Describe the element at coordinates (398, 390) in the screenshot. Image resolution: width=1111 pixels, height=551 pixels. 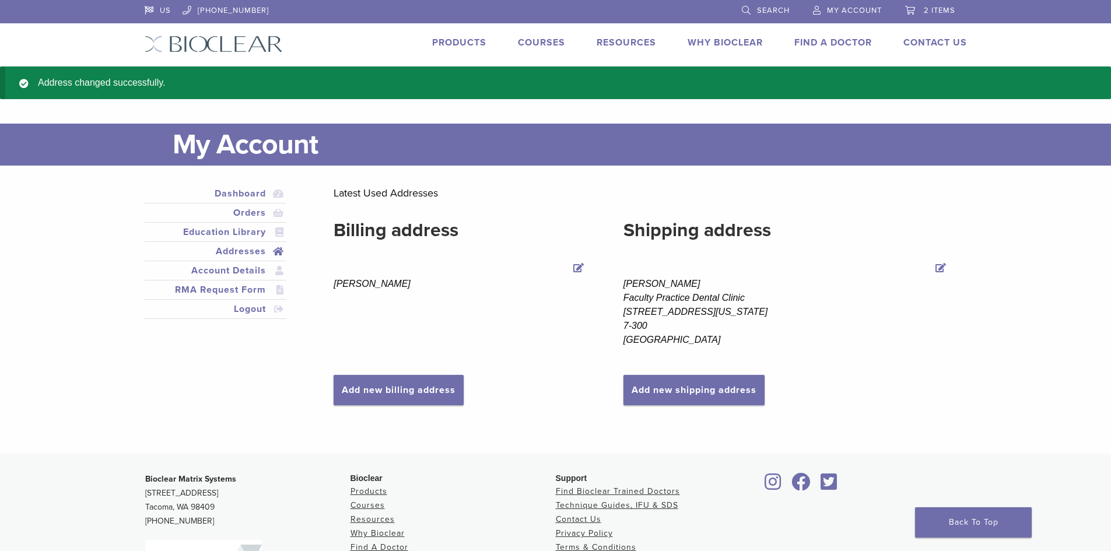
I see `a: Add new billing address` at that location.